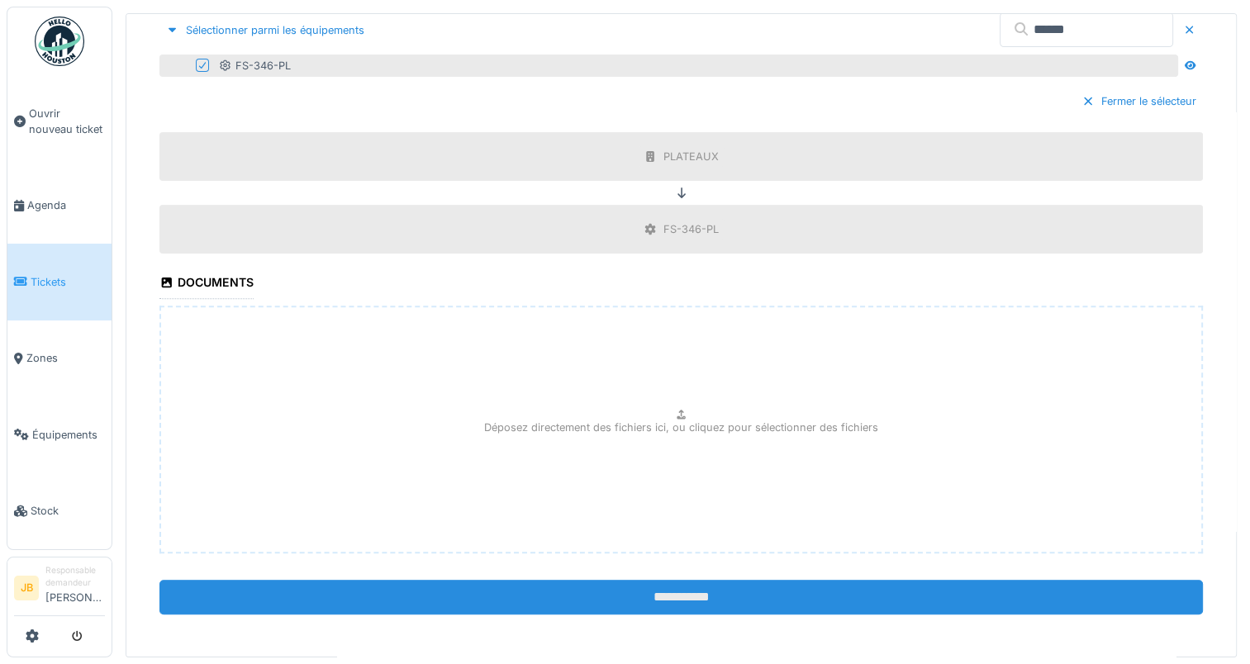 This screenshot has height=664, width=1250. Describe the element at coordinates (66, 205) in the screenshot. I see `span: Agenda` at that location.